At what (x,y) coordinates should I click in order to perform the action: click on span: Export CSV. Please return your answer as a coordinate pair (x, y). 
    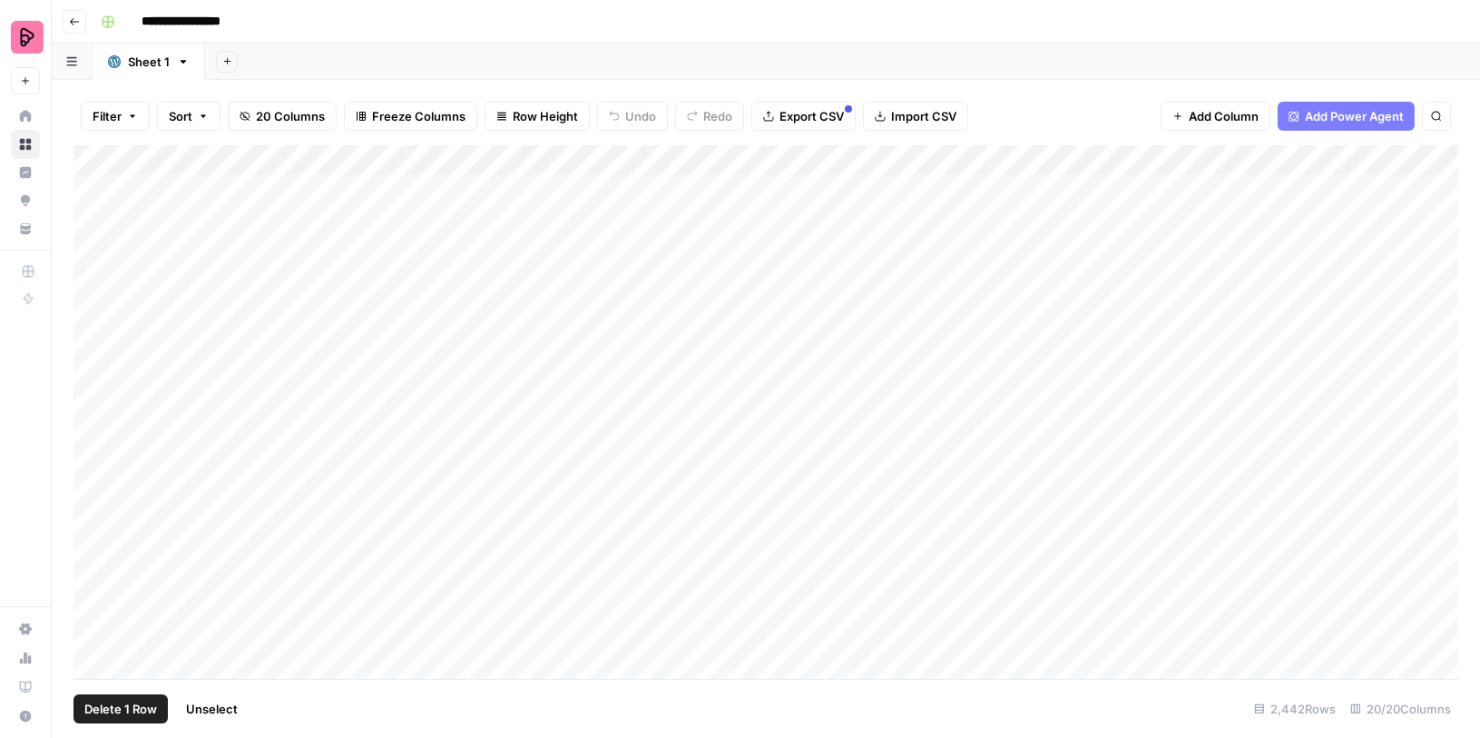
    Looking at the image, I should click on (811, 116).